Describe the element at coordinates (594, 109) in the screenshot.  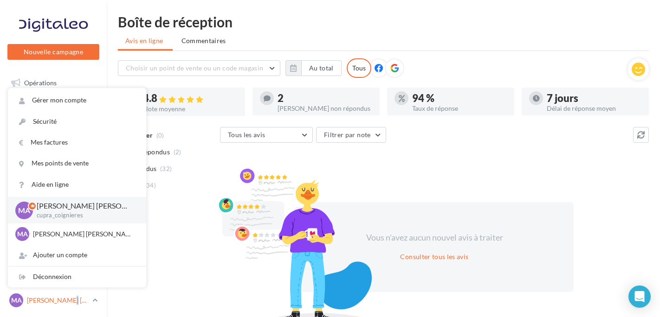
I see `div: Délai de réponse moyen` at that location.